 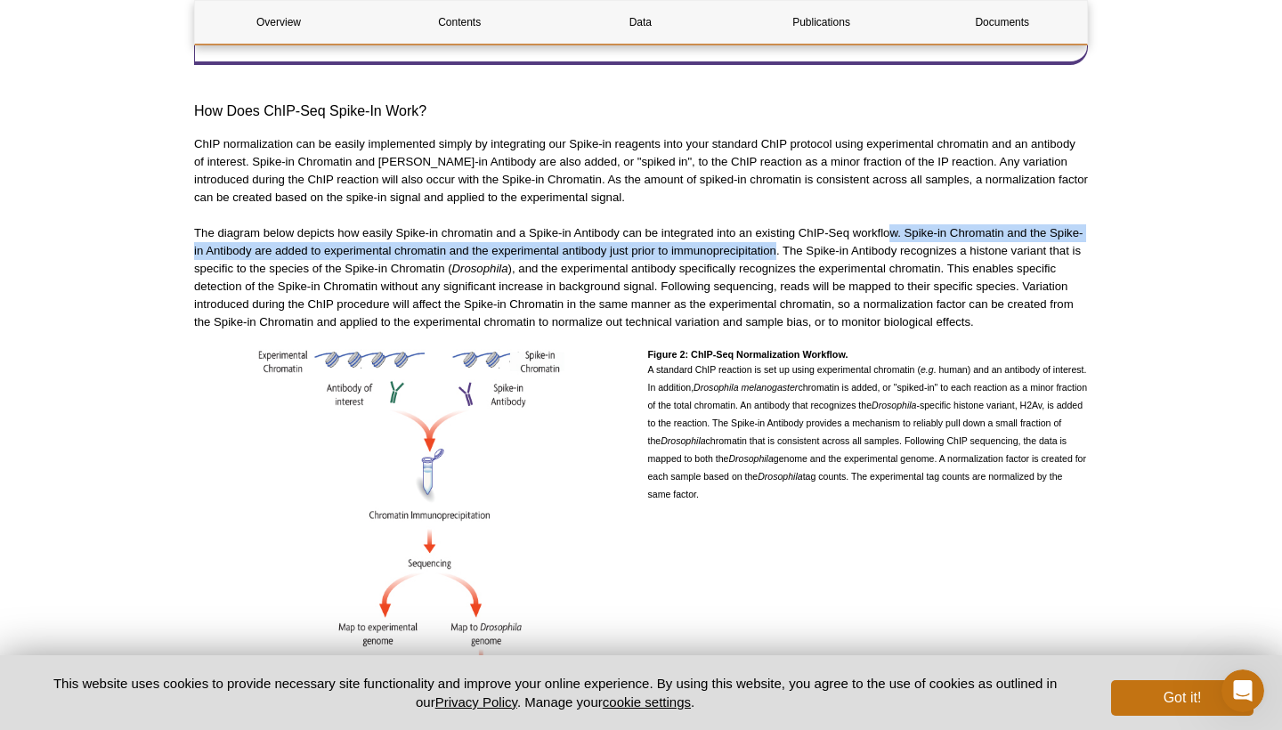 What do you see at coordinates (459, 22) in the screenshot?
I see `a: Contents` at bounding box center [459, 22].